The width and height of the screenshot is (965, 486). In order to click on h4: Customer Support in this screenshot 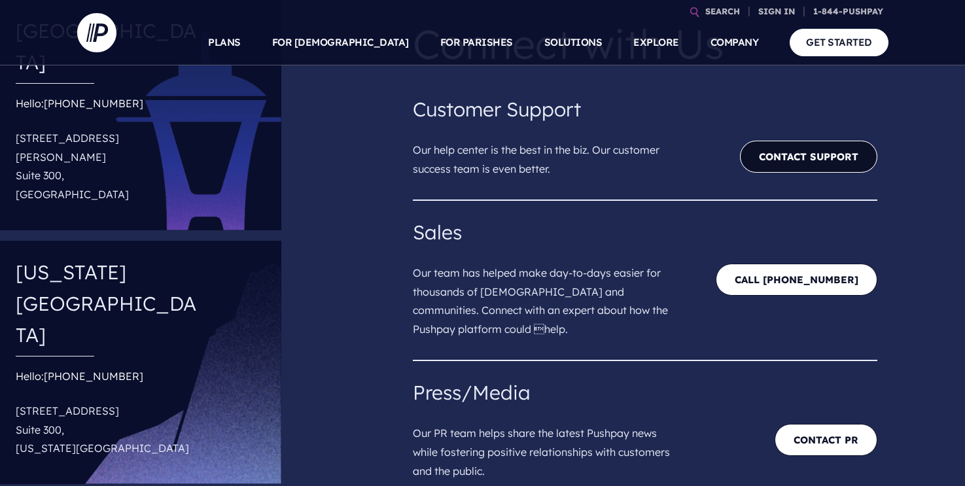, I will do `click(645, 109)`.